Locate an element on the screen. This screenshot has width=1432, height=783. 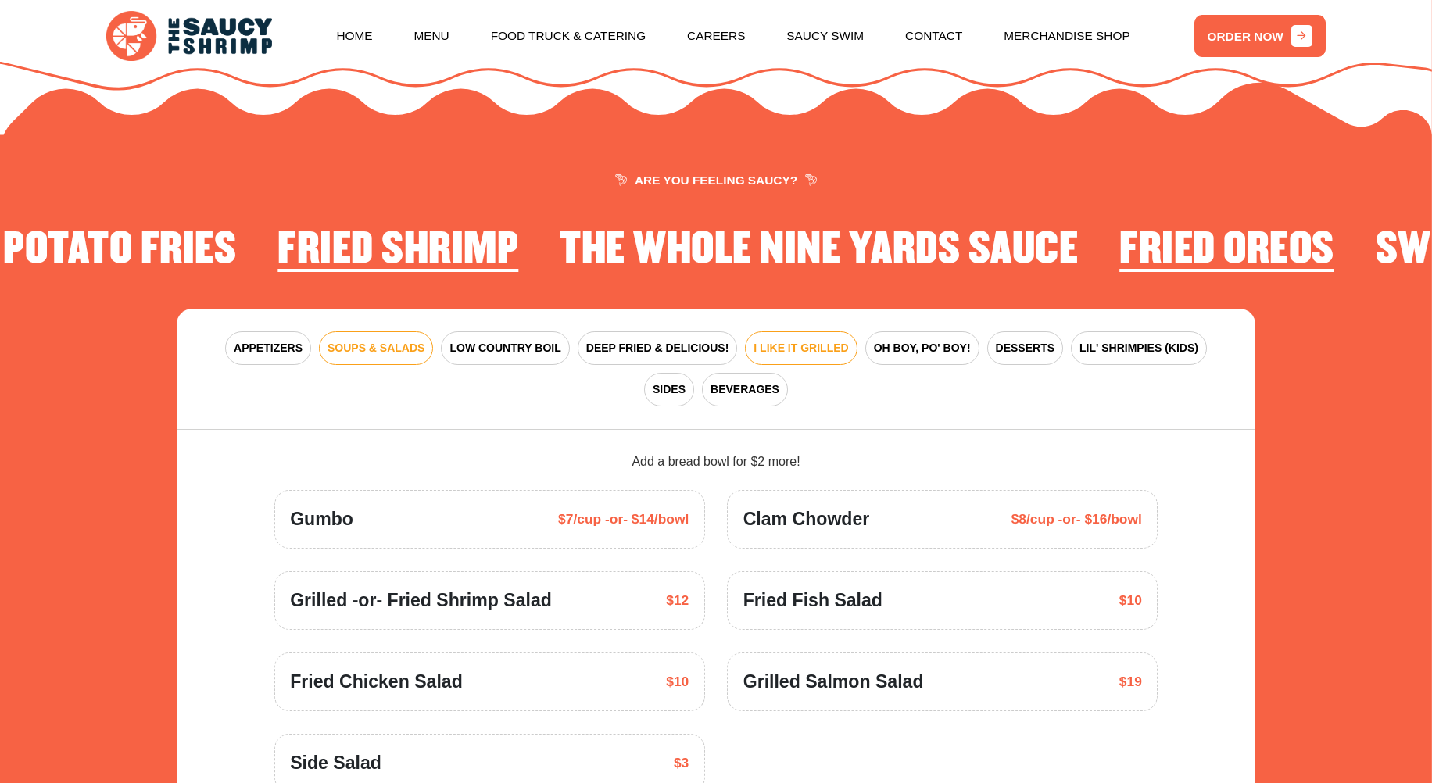
span: $7/cup -or- $14/bowl is located at coordinates (623, 519).